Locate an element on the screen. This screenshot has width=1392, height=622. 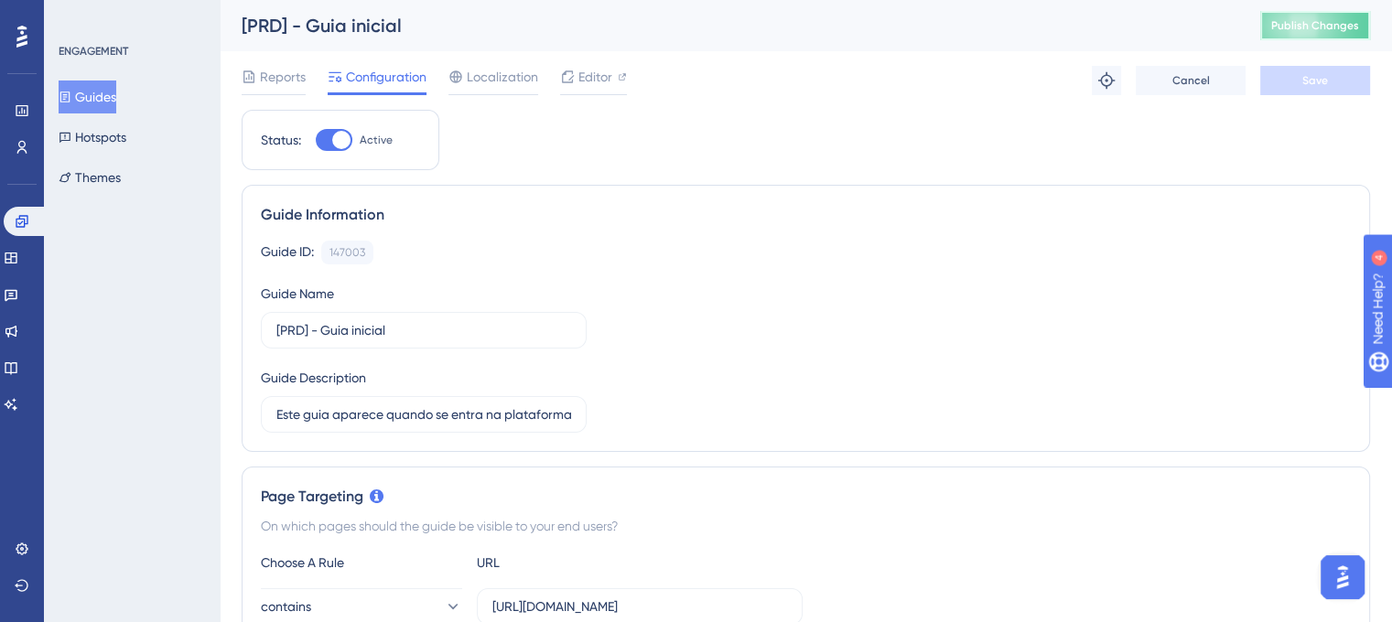
div: Guide Name is located at coordinates (298, 294).